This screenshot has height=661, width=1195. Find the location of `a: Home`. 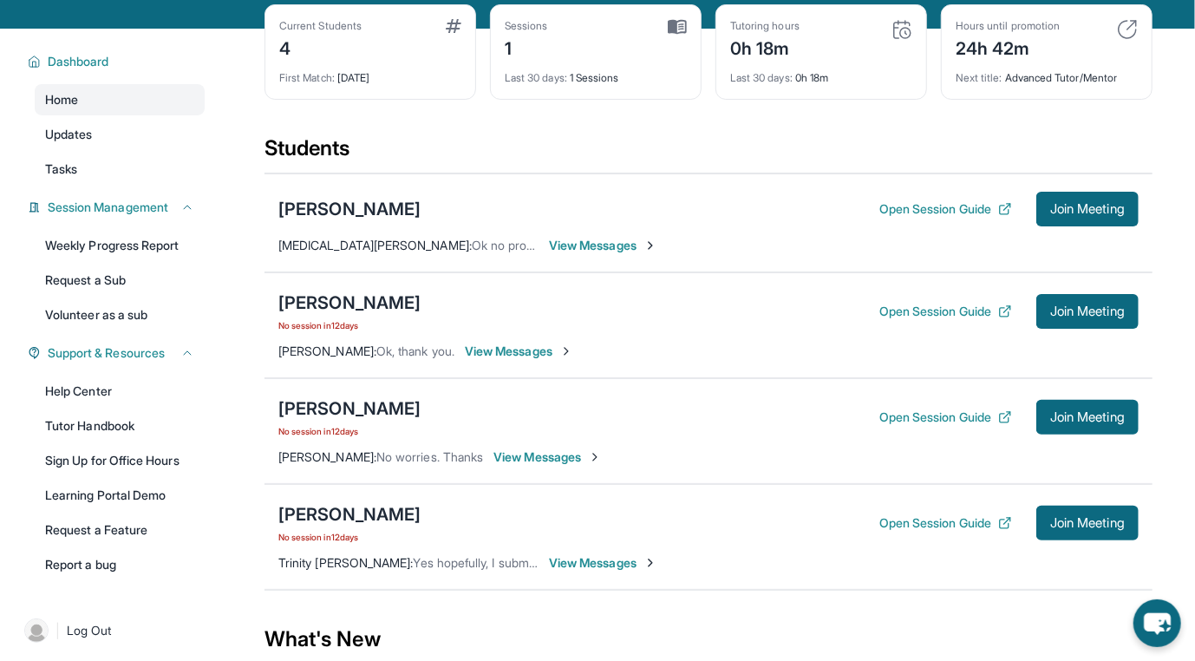

a: Home is located at coordinates (120, 100).